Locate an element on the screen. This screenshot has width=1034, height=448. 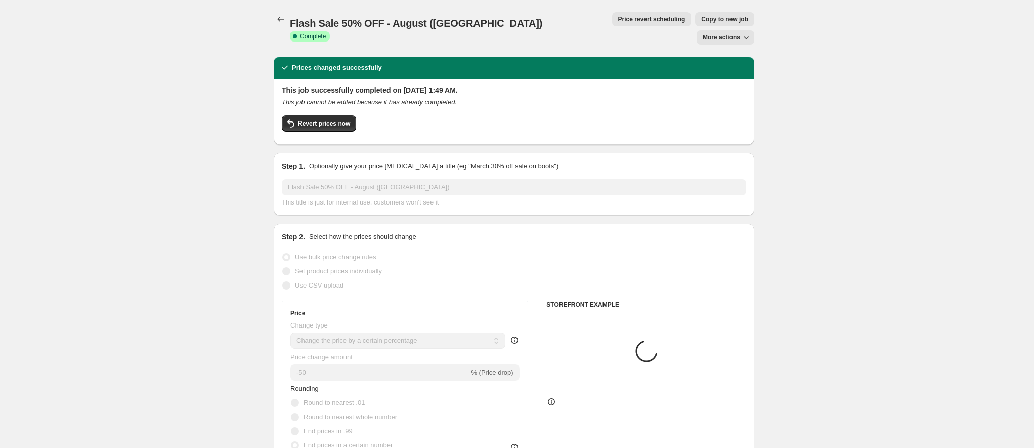
span: Set product prices individually is located at coordinates (339, 271).